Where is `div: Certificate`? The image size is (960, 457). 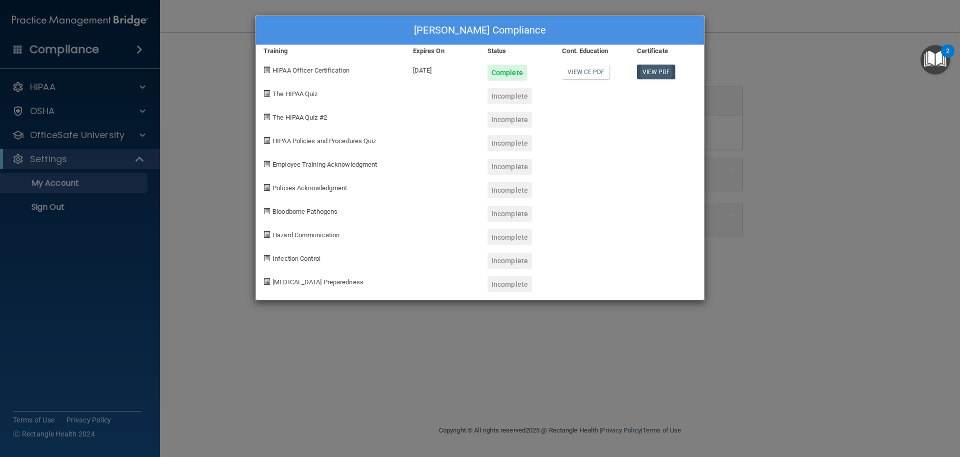 div: Certificate is located at coordinates (667, 51).